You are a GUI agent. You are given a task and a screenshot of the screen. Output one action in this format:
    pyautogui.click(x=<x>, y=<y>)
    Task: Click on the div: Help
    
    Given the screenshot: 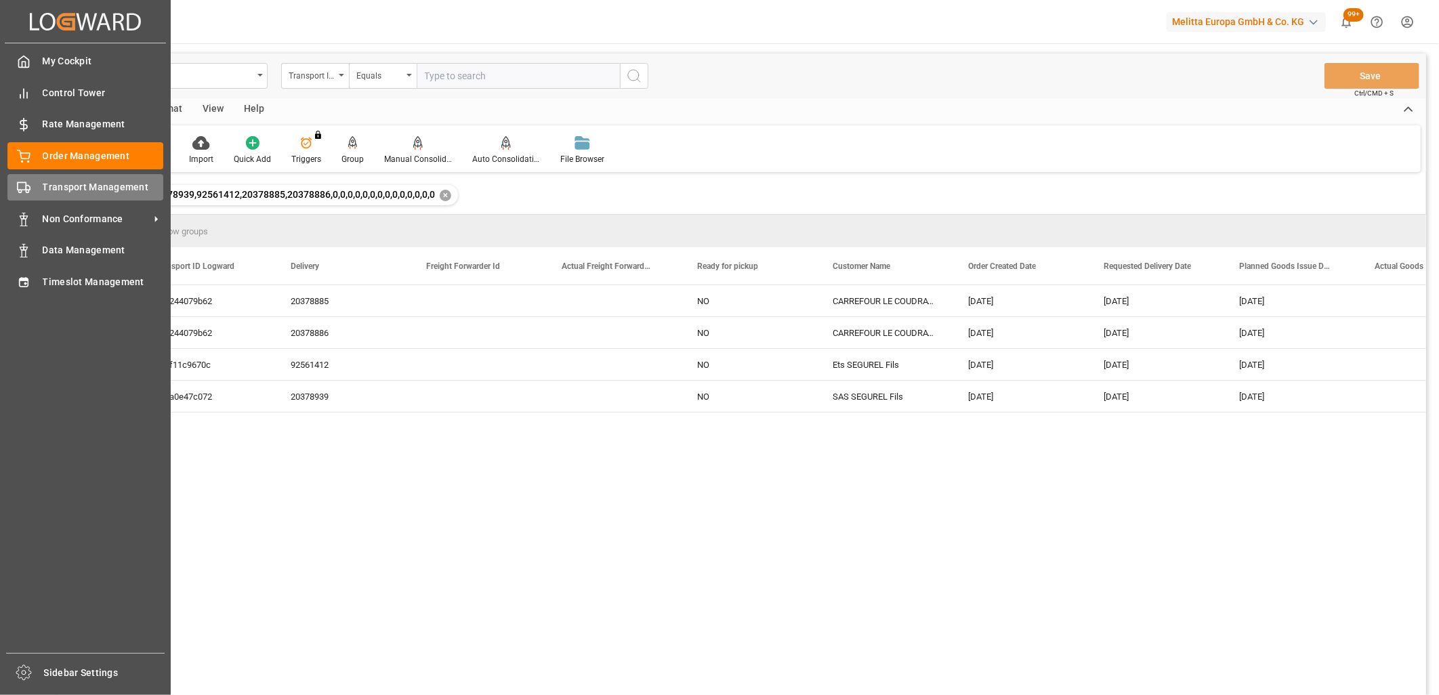 What is the action you would take?
    pyautogui.click(x=254, y=110)
    